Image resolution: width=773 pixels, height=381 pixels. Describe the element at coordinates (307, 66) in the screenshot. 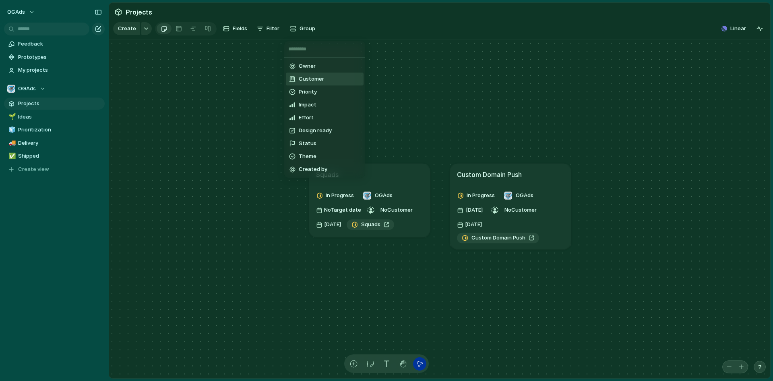

I see `span: Owner` at that location.